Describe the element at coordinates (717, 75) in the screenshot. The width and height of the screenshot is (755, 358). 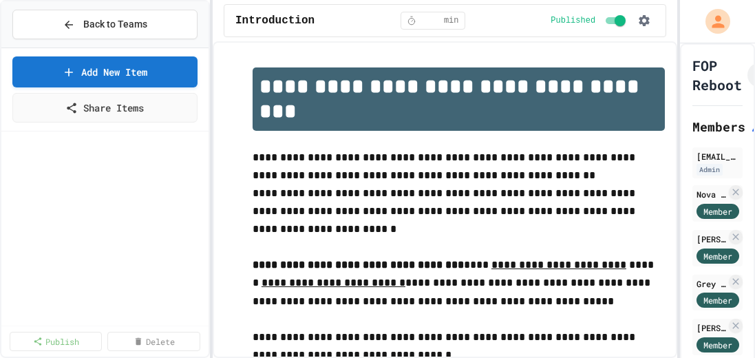
I see `h1: FOP Reboot` at that location.